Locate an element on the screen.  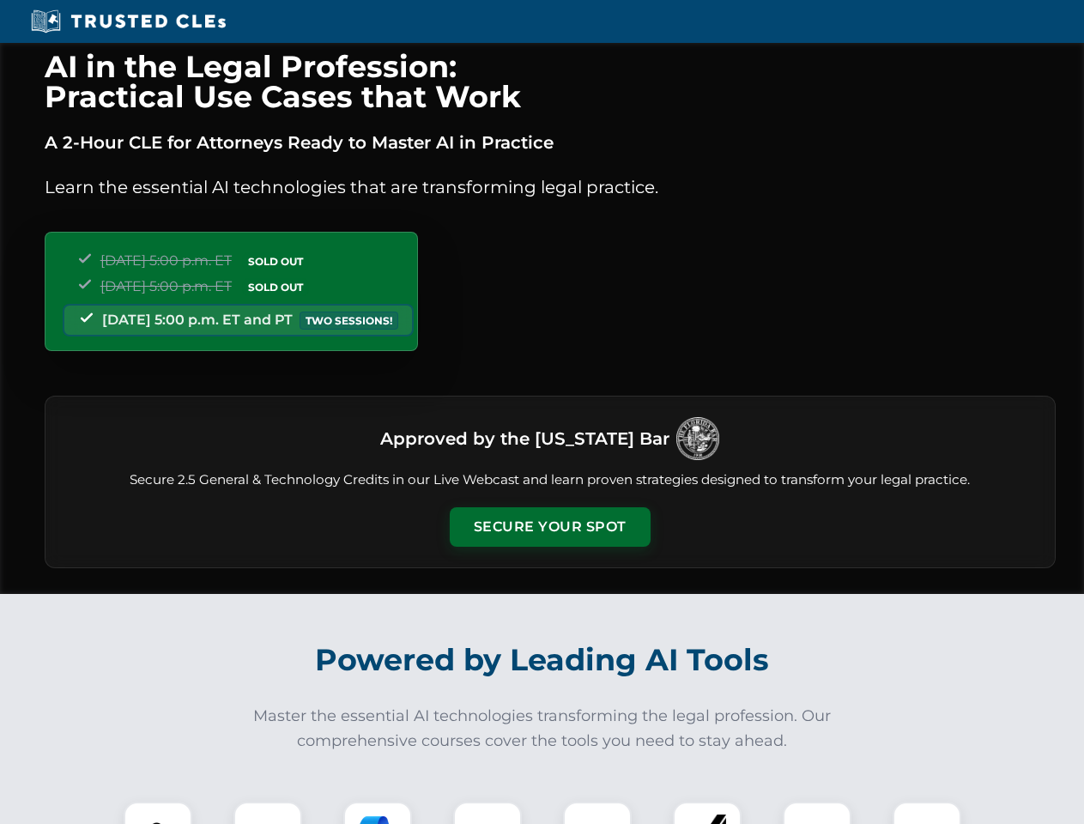
p: Learn the essential AI technologies that are transforming legal practice. is located at coordinates (550, 187).